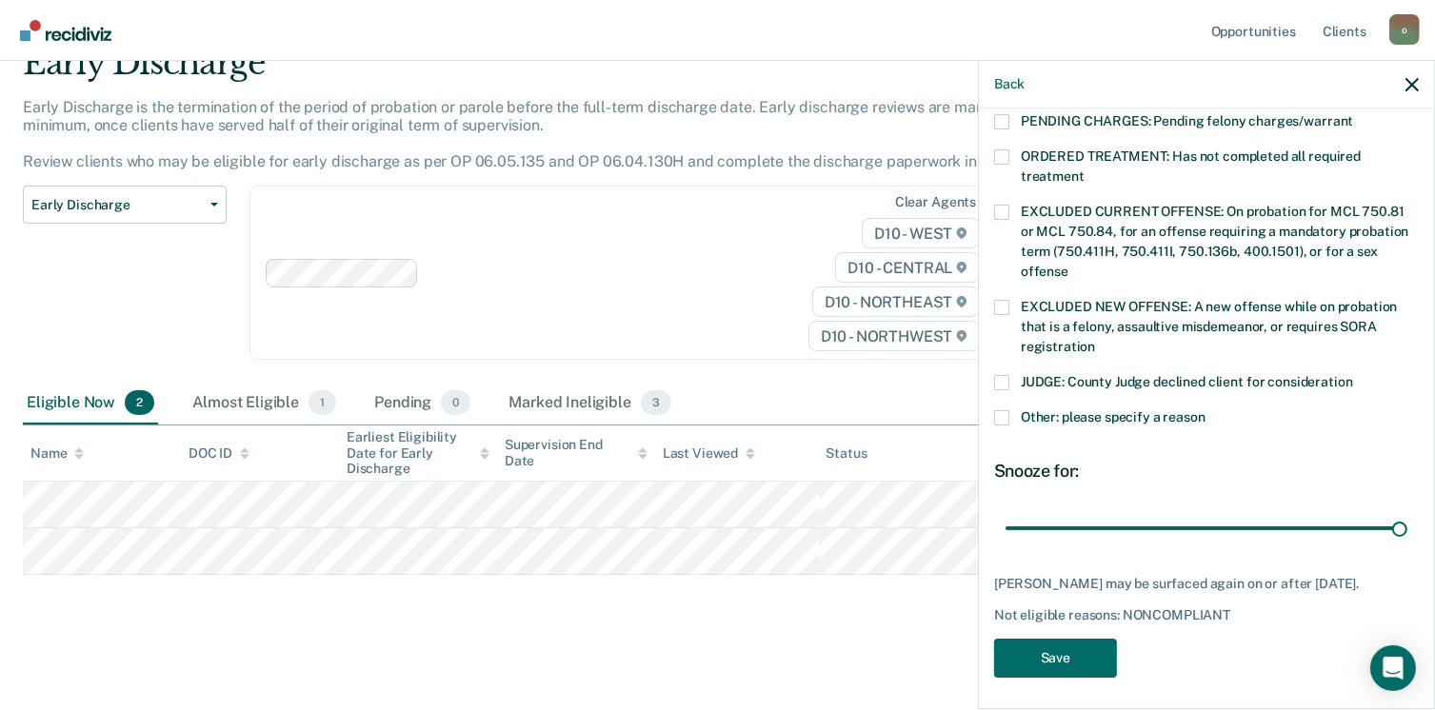 This screenshot has height=710, width=1435. Describe the element at coordinates (139, 403) in the screenshot. I see `span: 2` at that location.